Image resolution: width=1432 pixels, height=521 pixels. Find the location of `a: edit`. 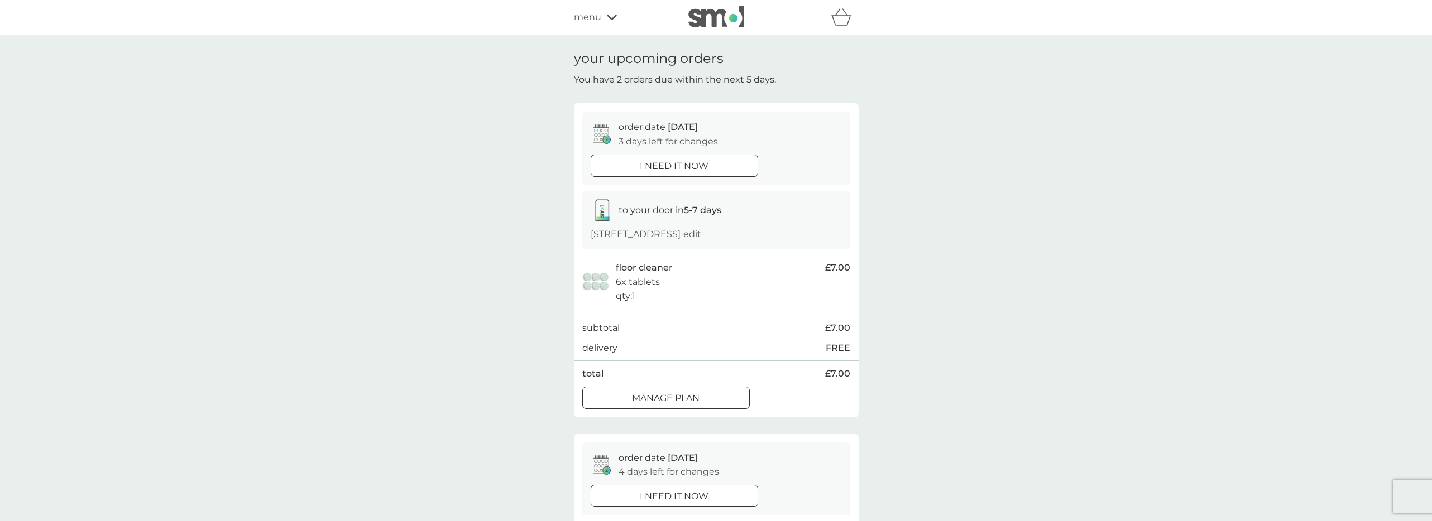

a: edit is located at coordinates (692, 234).